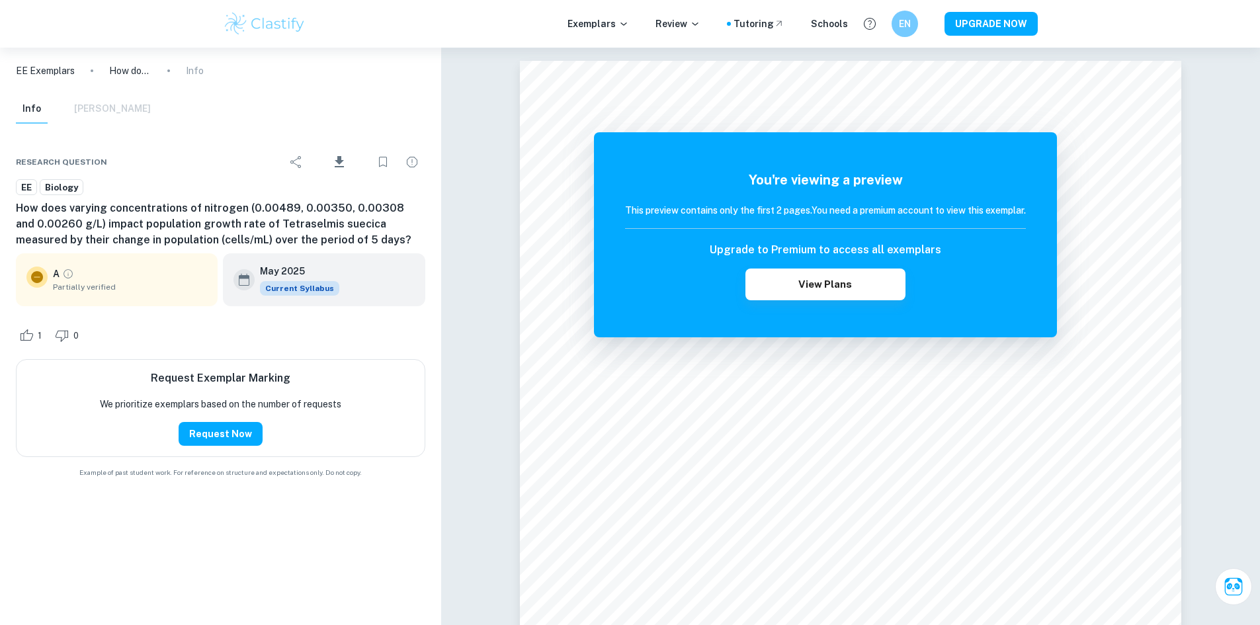  What do you see at coordinates (220, 472) in the screenshot?
I see `span: Example of past student work. For reference on structure and expectations only. Do not copy.` at bounding box center [220, 472].